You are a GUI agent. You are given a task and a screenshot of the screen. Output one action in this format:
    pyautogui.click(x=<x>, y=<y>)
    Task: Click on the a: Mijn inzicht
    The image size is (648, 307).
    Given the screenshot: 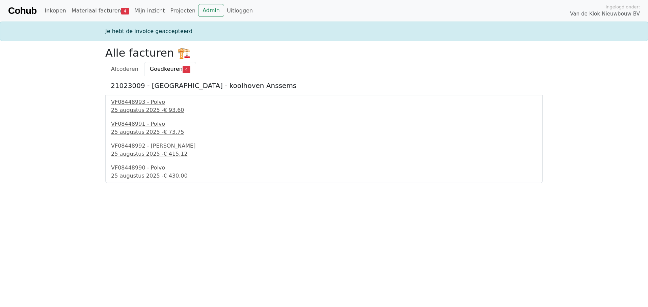 What is the action you would take?
    pyautogui.click(x=149, y=11)
    